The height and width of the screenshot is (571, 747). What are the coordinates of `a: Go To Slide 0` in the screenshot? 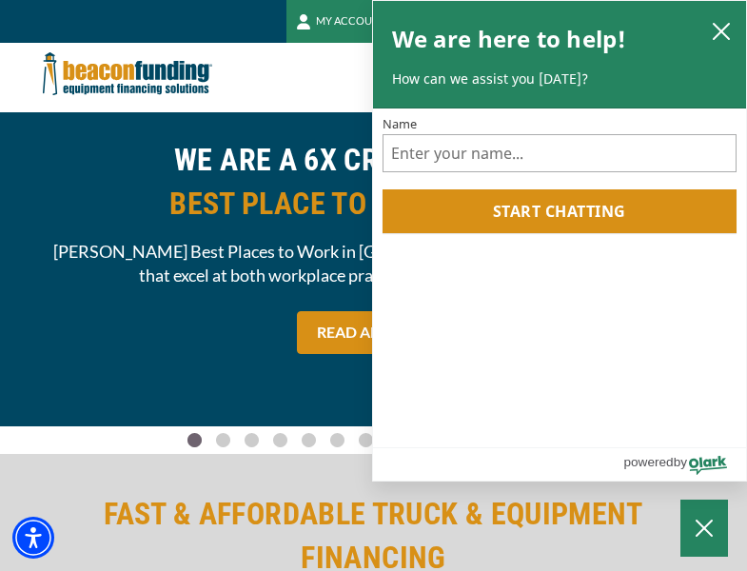 It's located at (195, 439).